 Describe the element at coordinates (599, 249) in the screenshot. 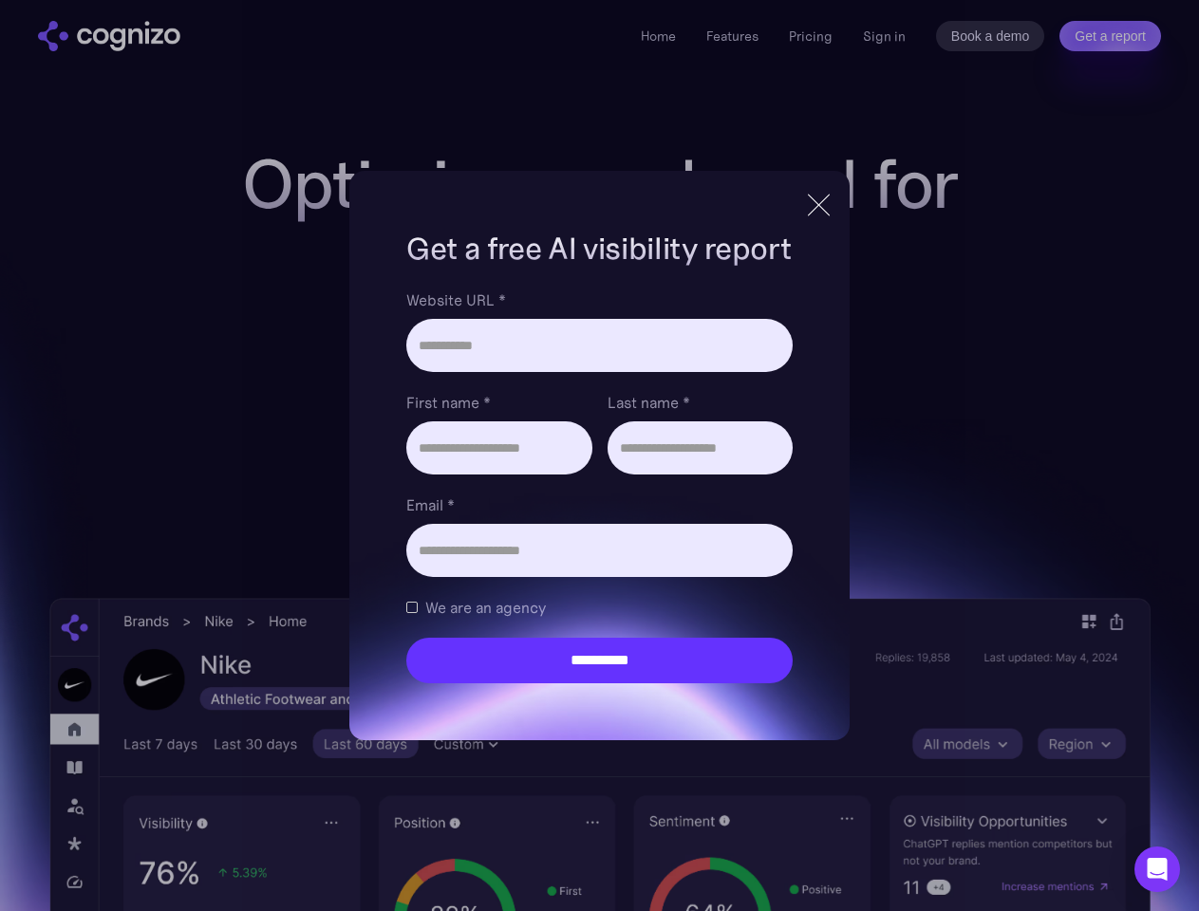

I see `h1: Get a free AI visibility report` at that location.